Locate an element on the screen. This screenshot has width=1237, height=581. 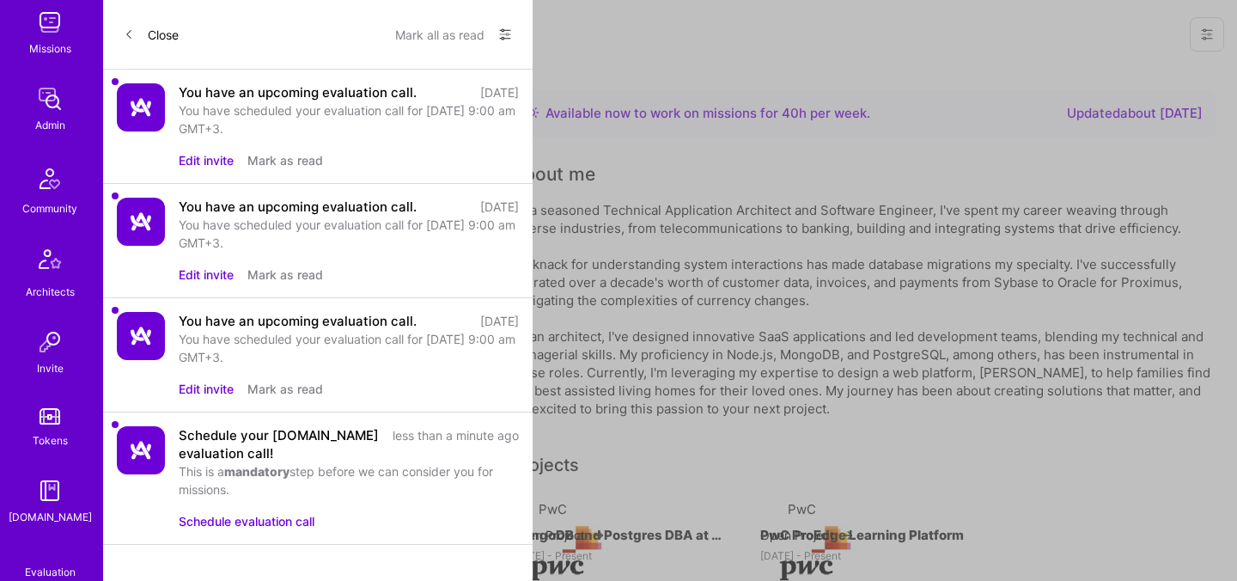
div: This is a step before we can consider you for missions. is located at coordinates (349, 480).